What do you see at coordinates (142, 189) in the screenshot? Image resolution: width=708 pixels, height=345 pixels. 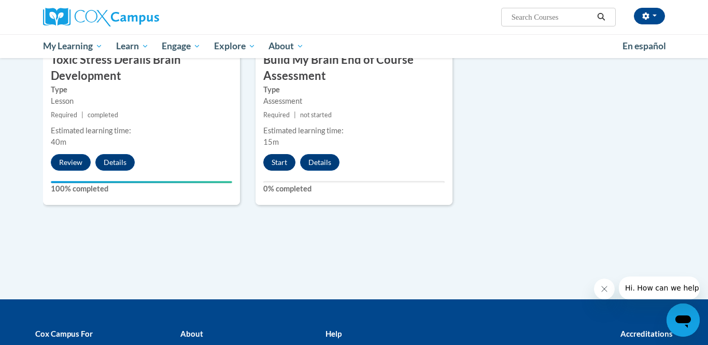 I see `label: 100% completed` at bounding box center [142, 189].